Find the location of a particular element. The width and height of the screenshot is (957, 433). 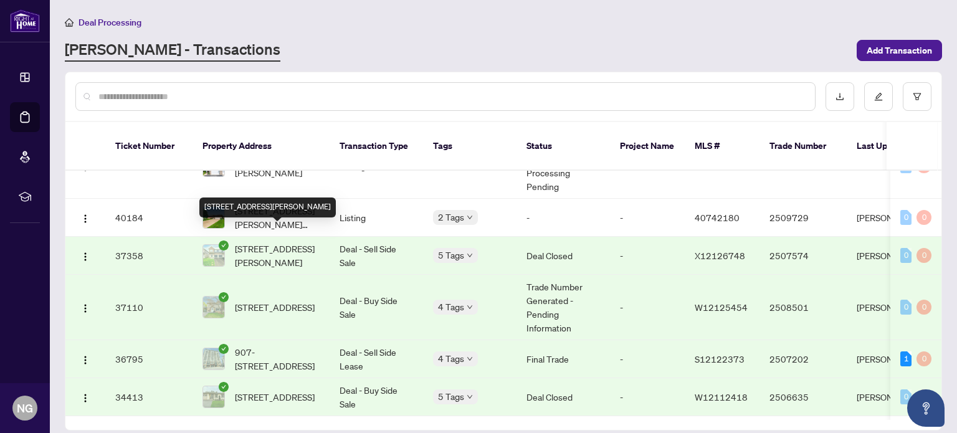

span: 40742180 is located at coordinates (717, 218).